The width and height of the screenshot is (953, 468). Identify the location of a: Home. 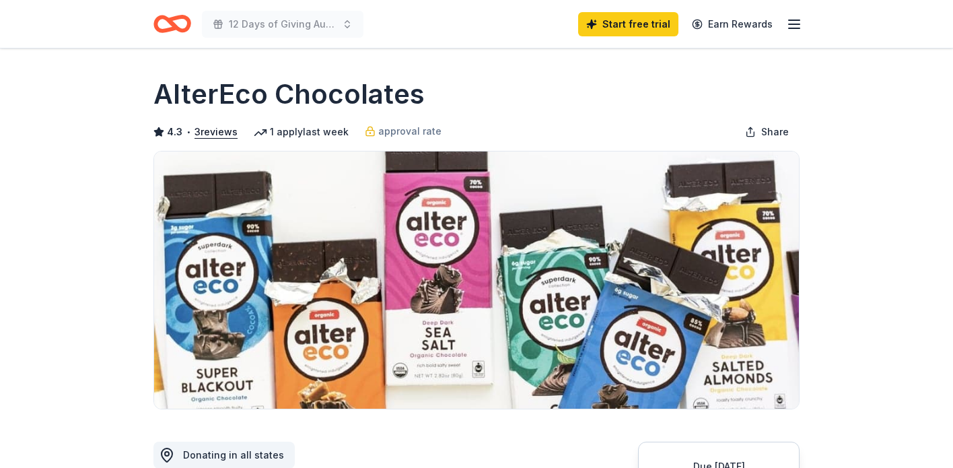
(172, 24).